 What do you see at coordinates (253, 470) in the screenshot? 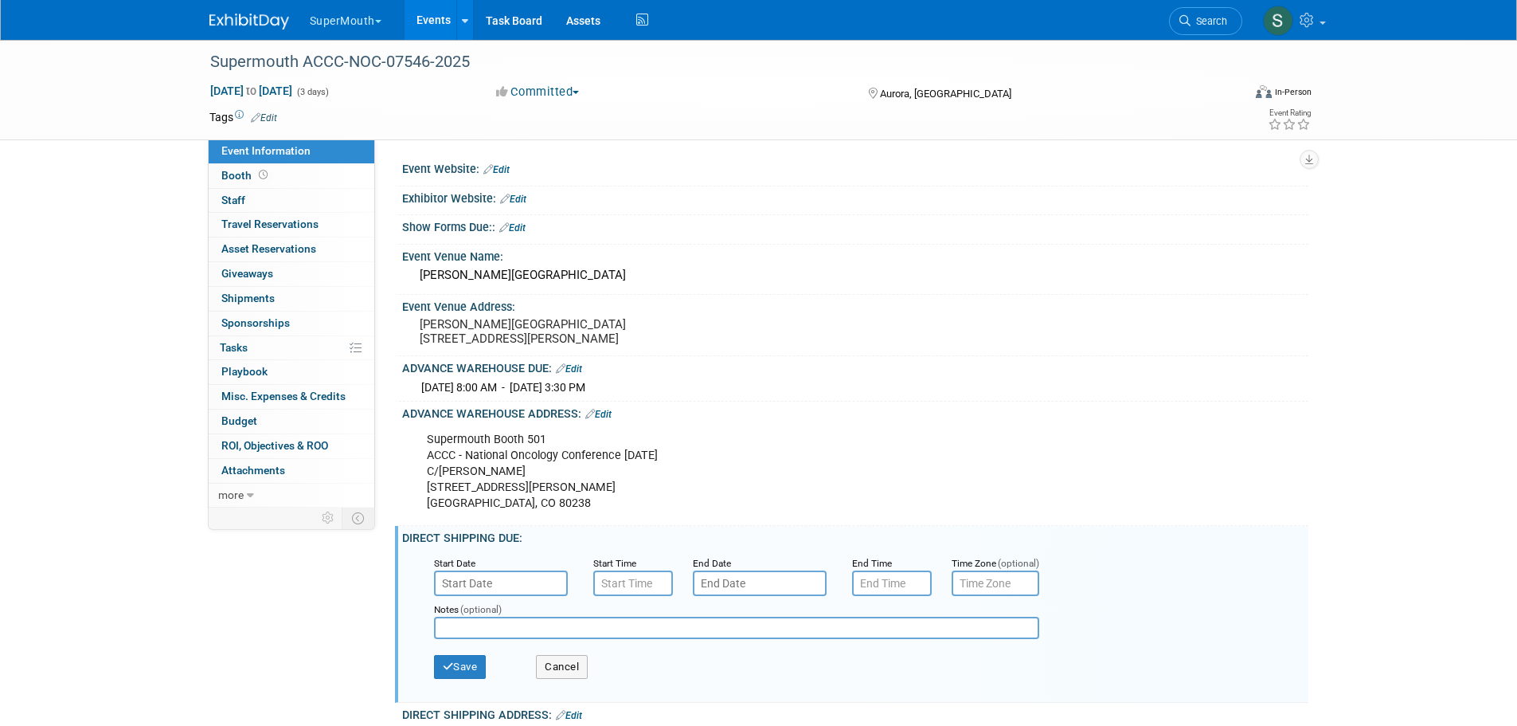
I see `span: Attachments` at bounding box center [253, 470].